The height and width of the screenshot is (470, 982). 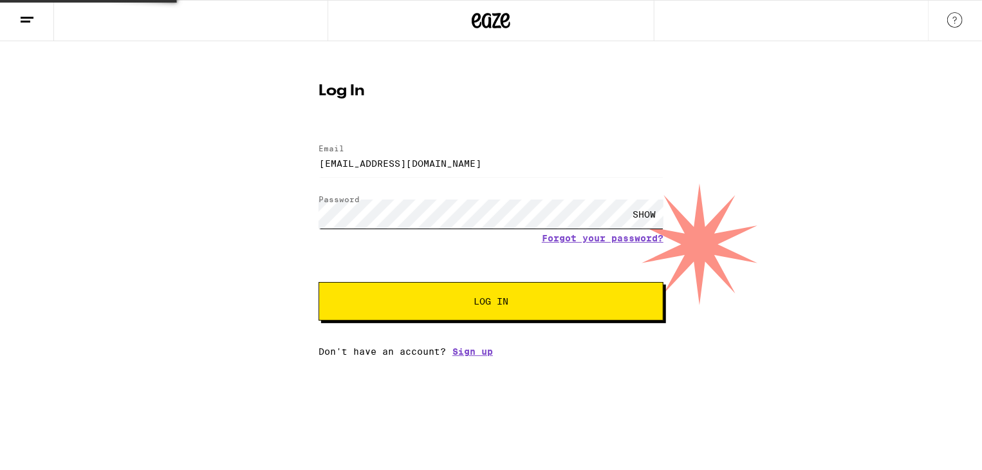 I want to click on label: Password, so click(x=339, y=199).